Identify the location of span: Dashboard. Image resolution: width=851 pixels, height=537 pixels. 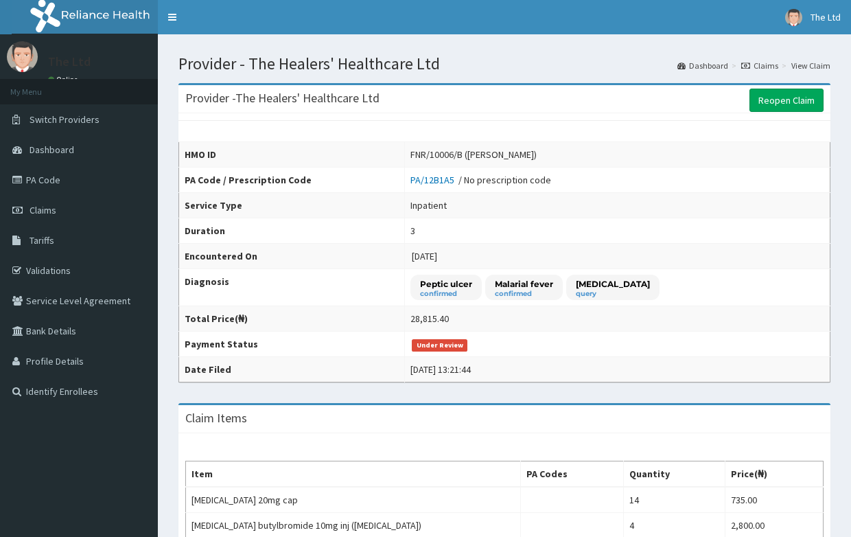
(51, 150).